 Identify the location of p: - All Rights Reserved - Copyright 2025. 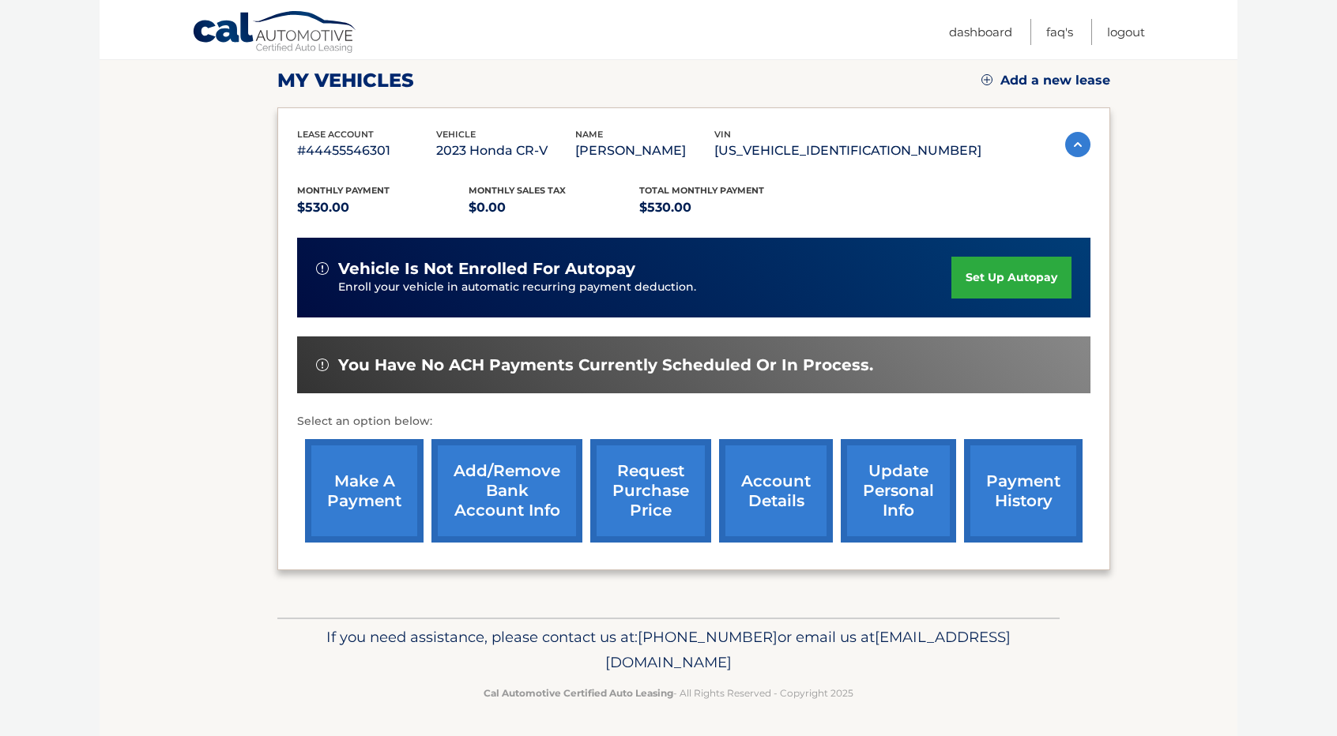
(668, 693).